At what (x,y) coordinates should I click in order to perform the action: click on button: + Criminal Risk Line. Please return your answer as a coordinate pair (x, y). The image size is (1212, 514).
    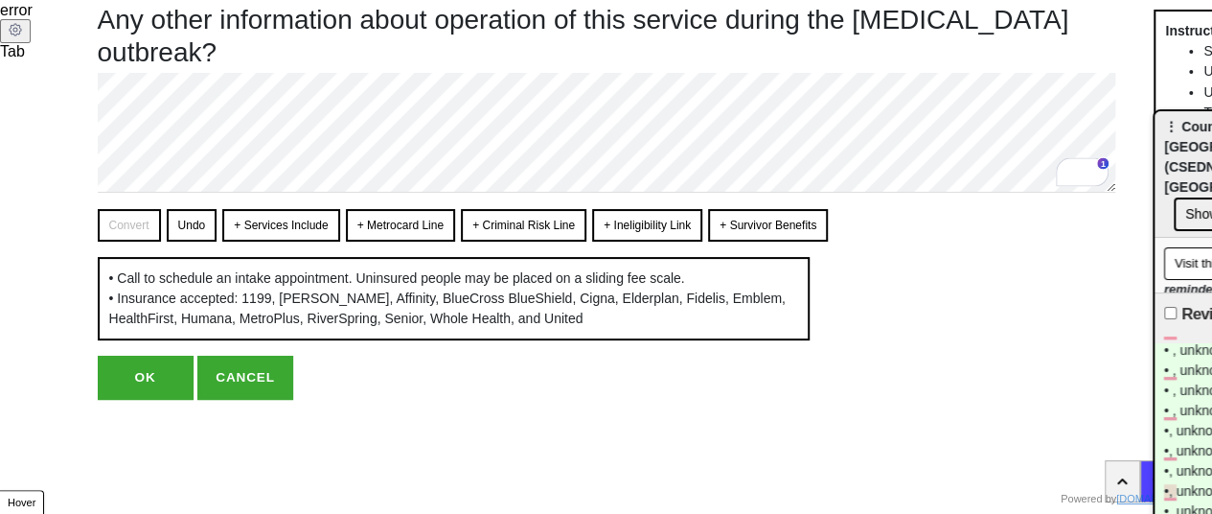
    Looking at the image, I should click on (523, 225).